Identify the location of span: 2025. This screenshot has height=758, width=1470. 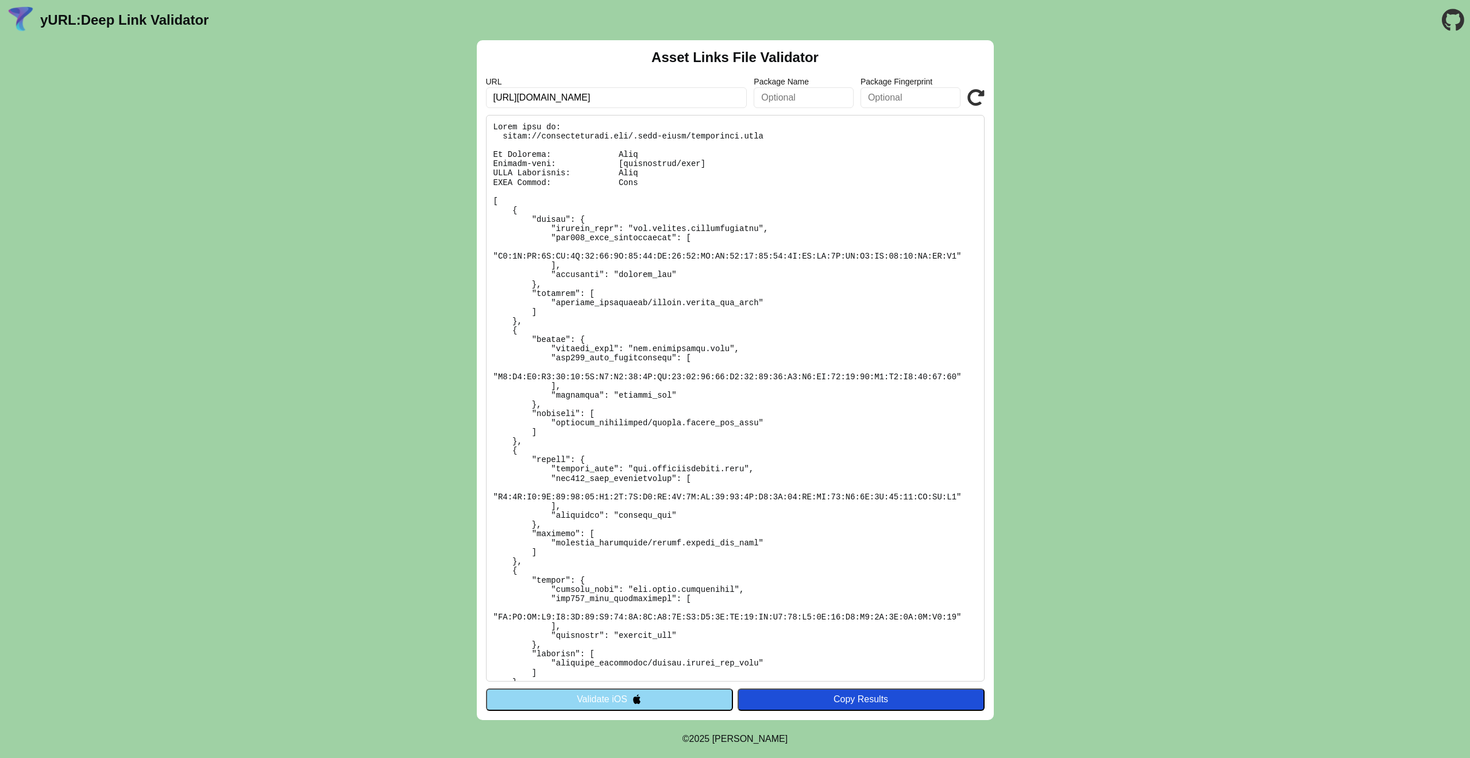
(700, 738).